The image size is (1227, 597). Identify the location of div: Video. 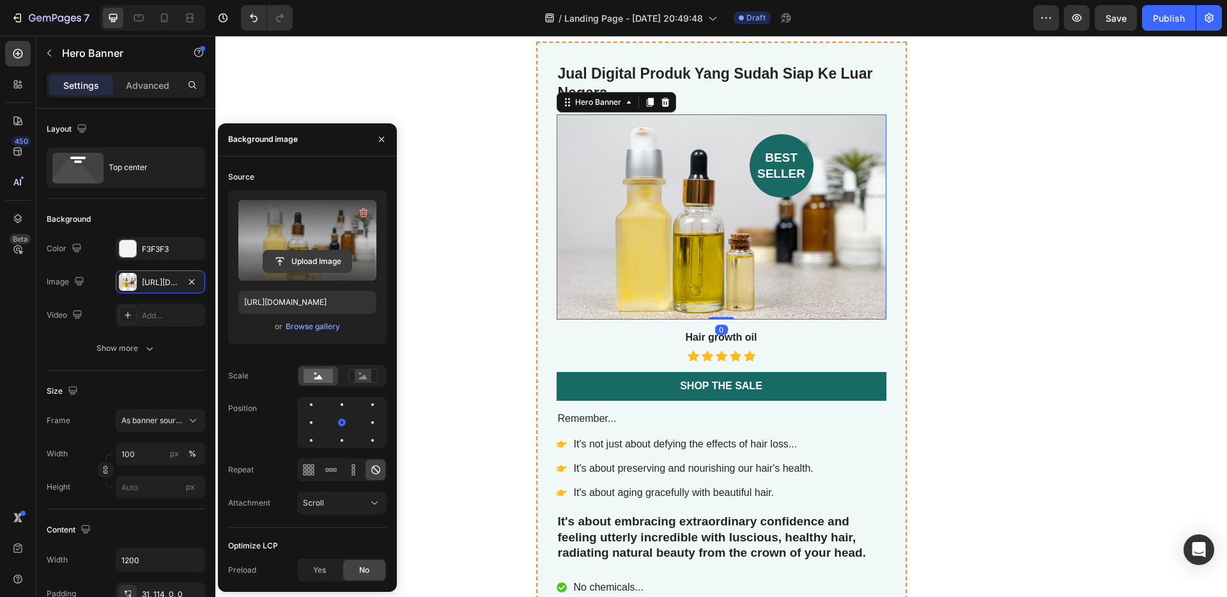
(66, 315).